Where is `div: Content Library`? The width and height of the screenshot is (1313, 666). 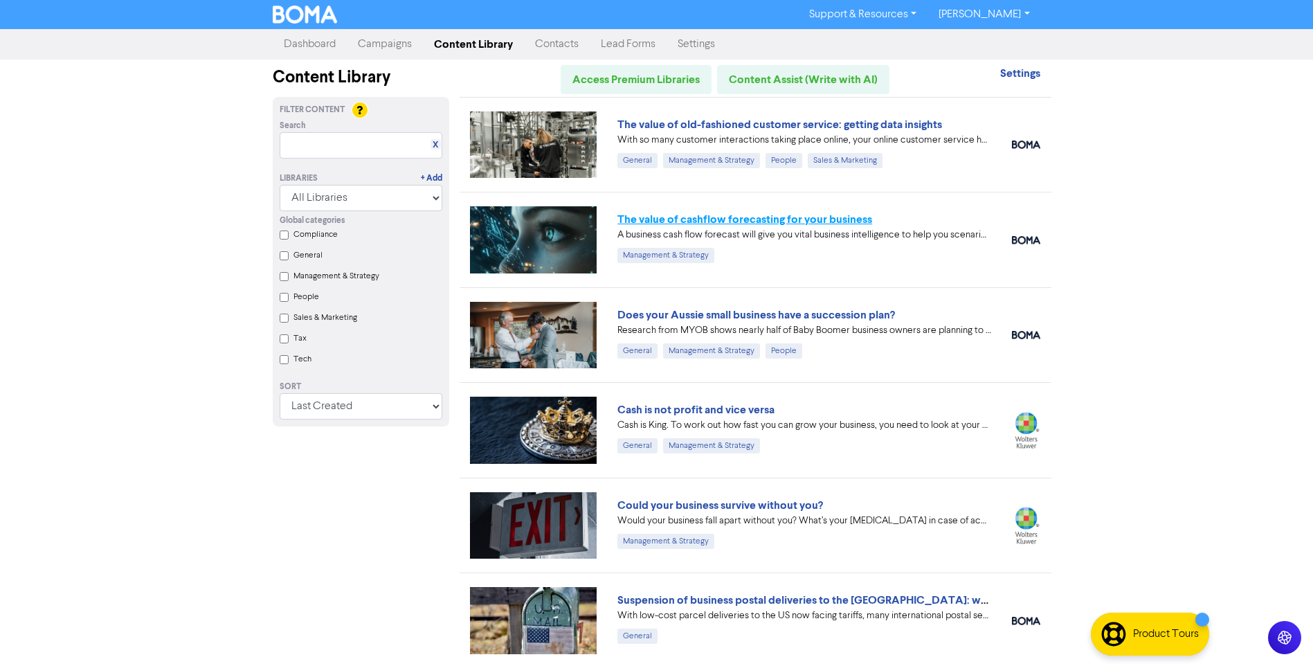
div: Content Library is located at coordinates (360, 77).